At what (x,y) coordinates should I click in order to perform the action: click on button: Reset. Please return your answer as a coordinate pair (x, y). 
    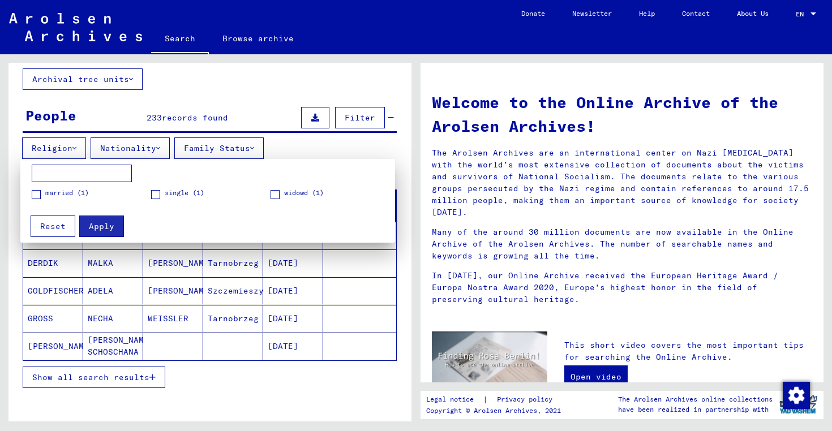
    Looking at the image, I should click on (53, 226).